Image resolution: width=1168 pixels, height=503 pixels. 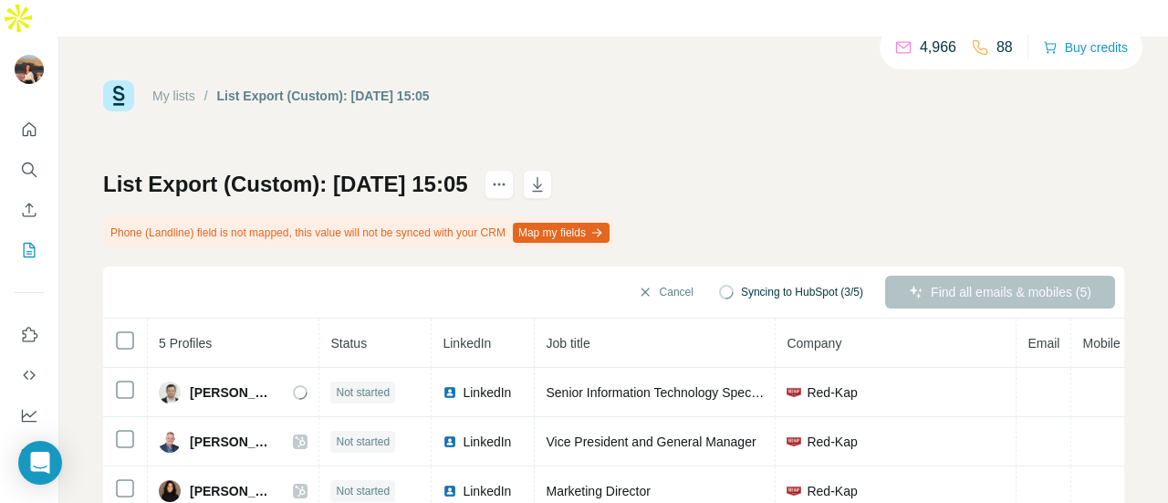 What do you see at coordinates (938, 47) in the screenshot?
I see `p: 4,966` at bounding box center [938, 47].